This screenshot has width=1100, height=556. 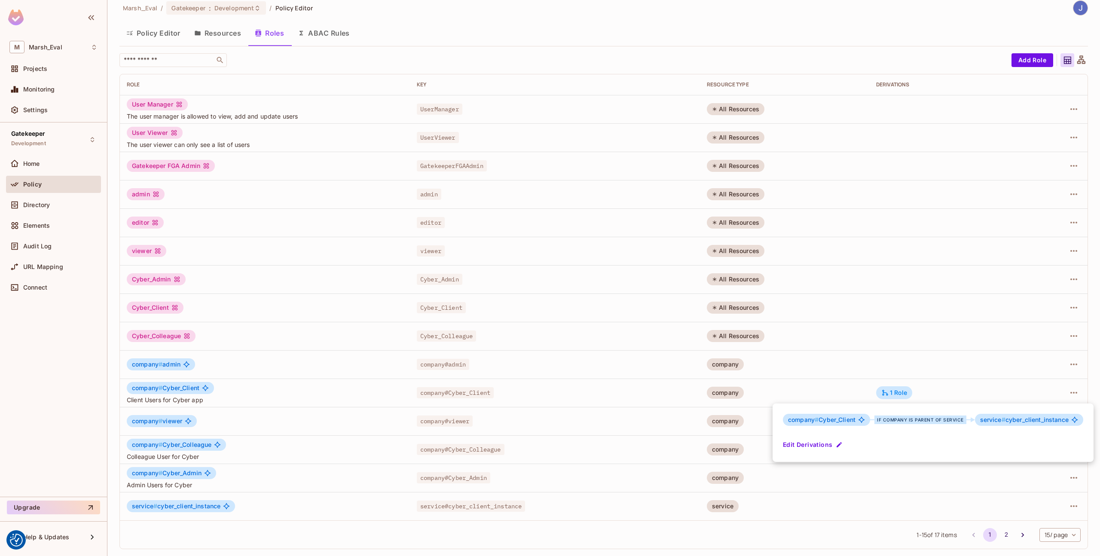 What do you see at coordinates (16, 540) in the screenshot?
I see `img: Revisit consent button` at bounding box center [16, 540].